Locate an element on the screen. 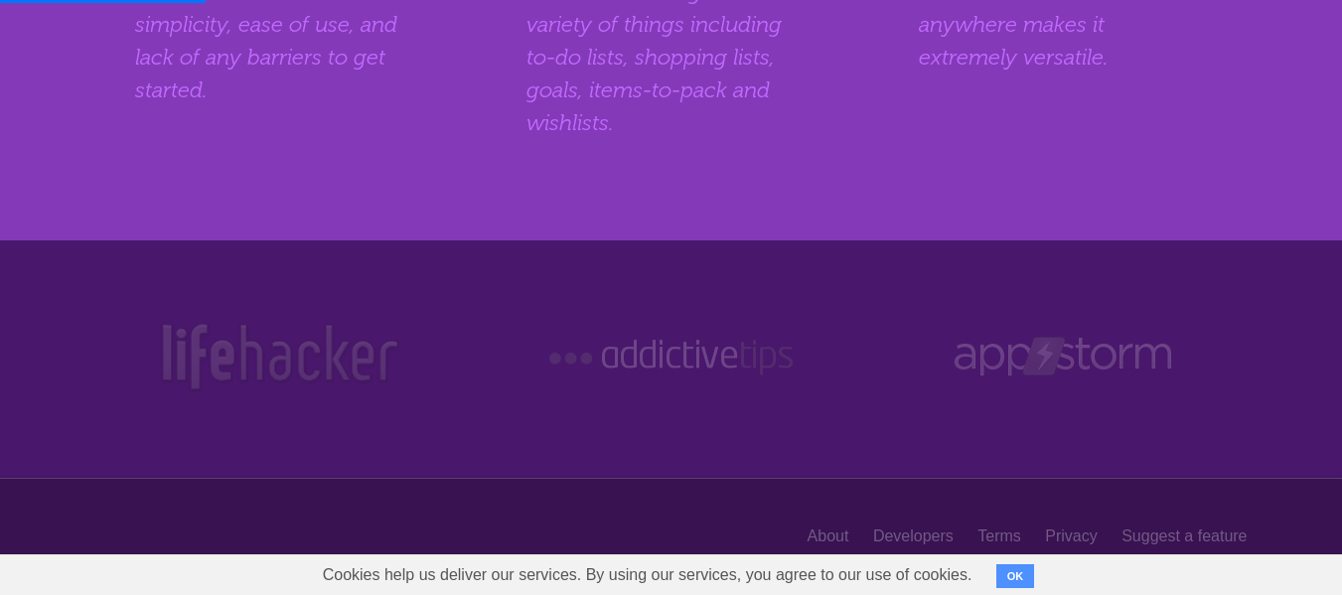 The height and width of the screenshot is (595, 1342). img: Lifehacker is located at coordinates (279, 357).